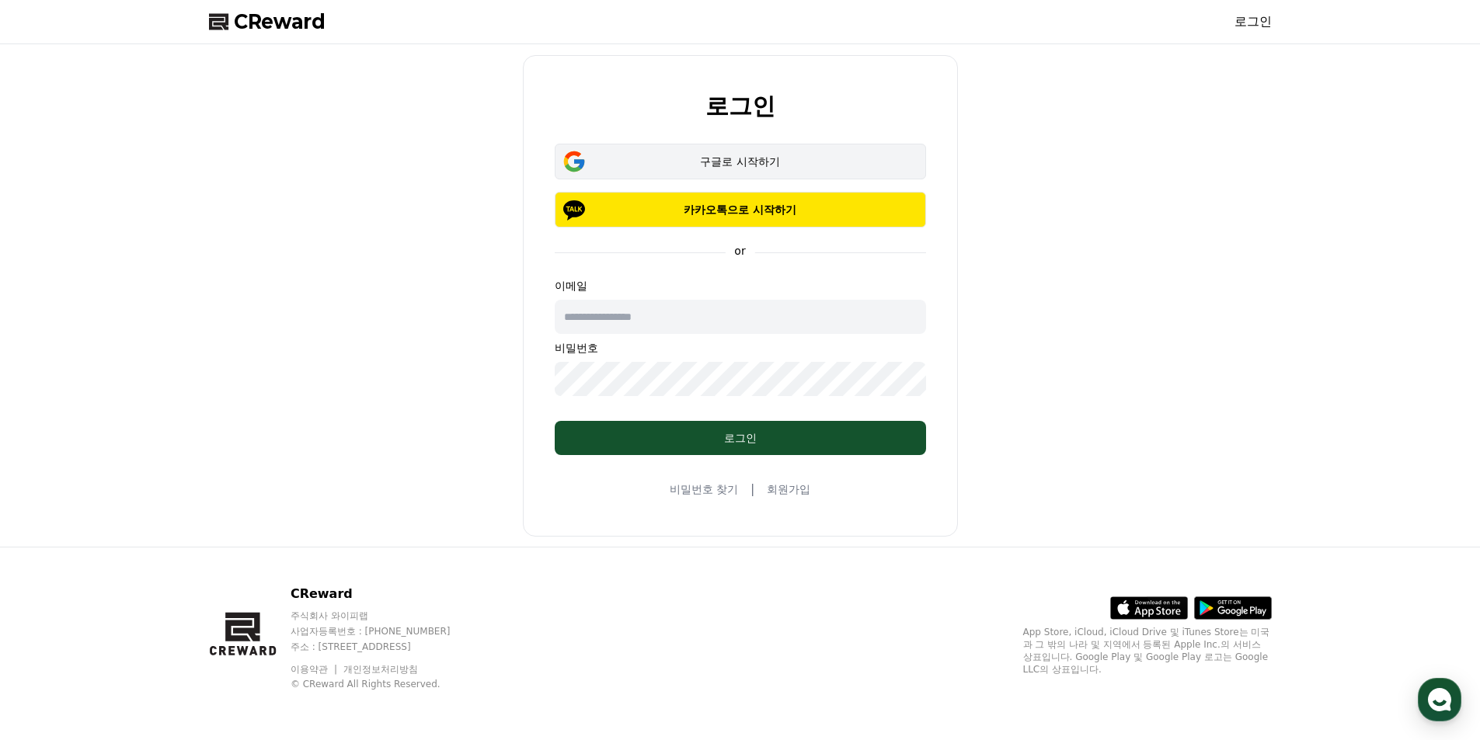  What do you see at coordinates (54, 512) in the screenshot?
I see `a: 홈` at bounding box center [54, 512].